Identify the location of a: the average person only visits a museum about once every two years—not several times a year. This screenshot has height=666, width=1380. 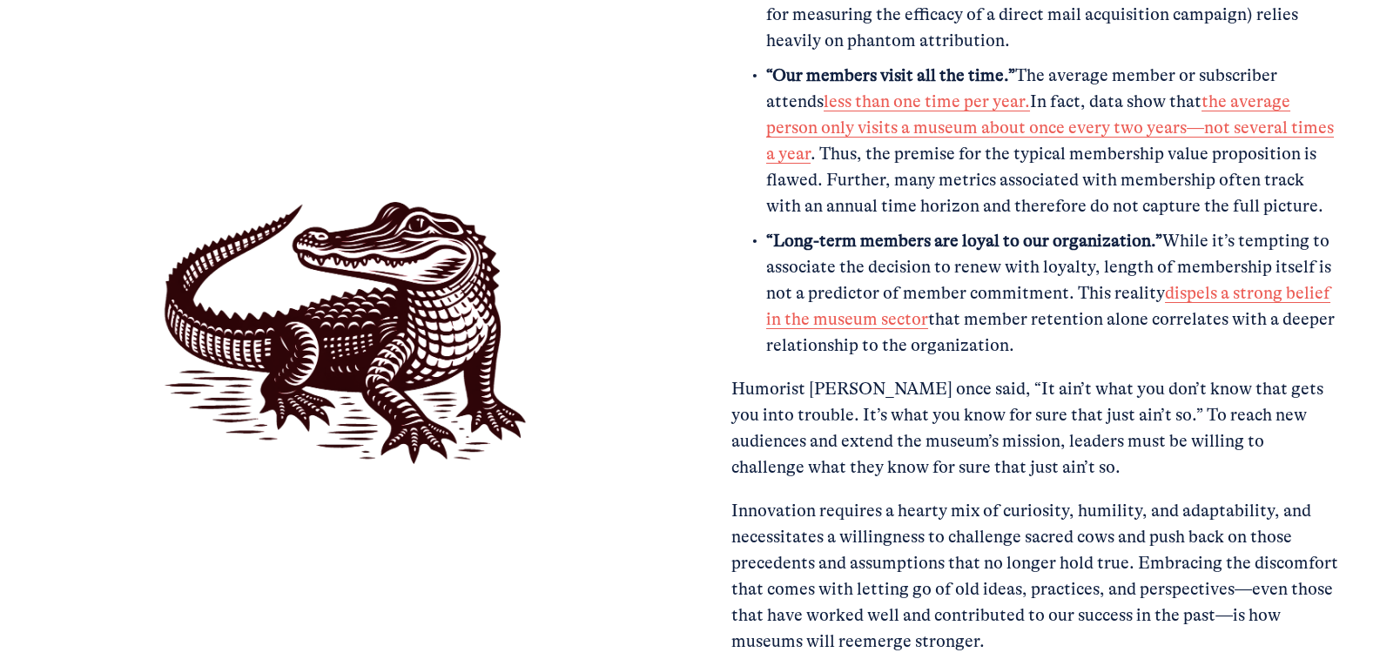
(1050, 127).